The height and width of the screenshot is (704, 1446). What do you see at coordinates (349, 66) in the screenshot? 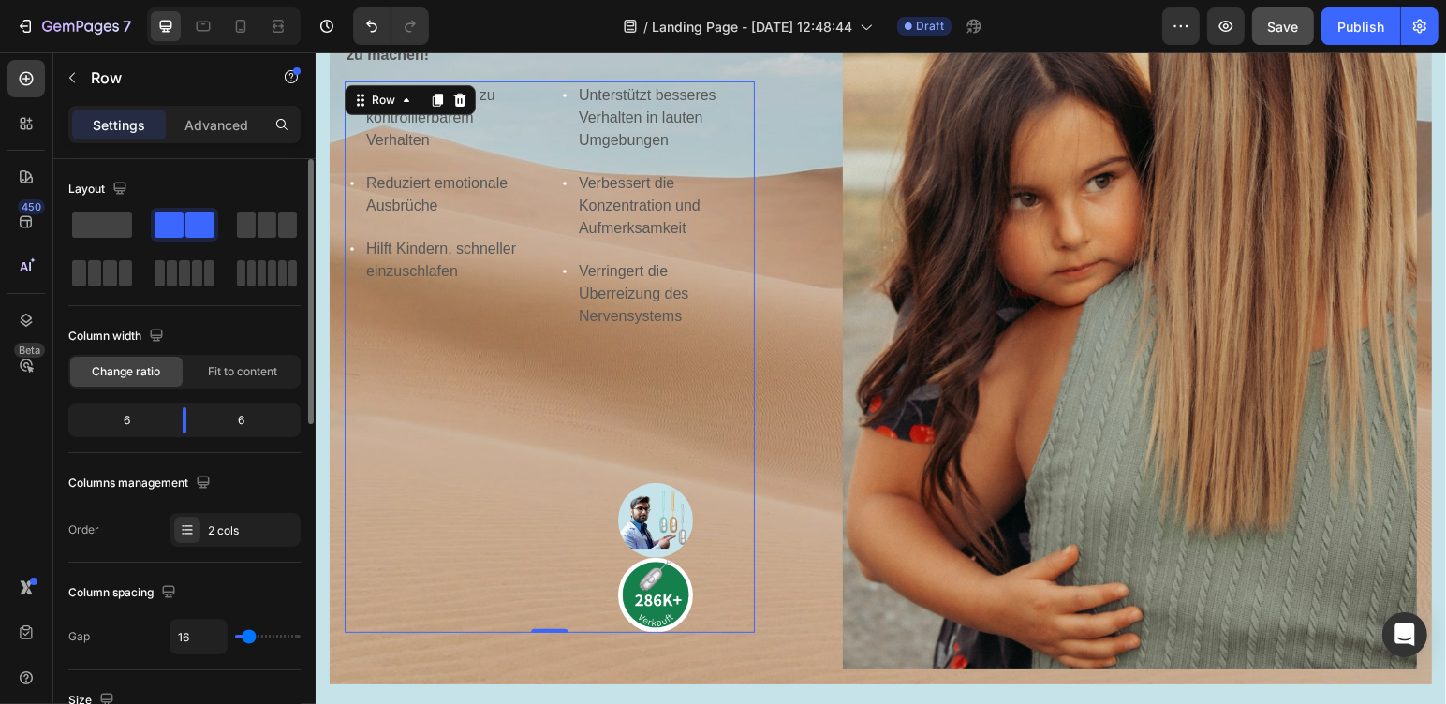
I see `p: Unterstützt besseres Verhalten in lauten Umgebungen` at bounding box center [349, 66].